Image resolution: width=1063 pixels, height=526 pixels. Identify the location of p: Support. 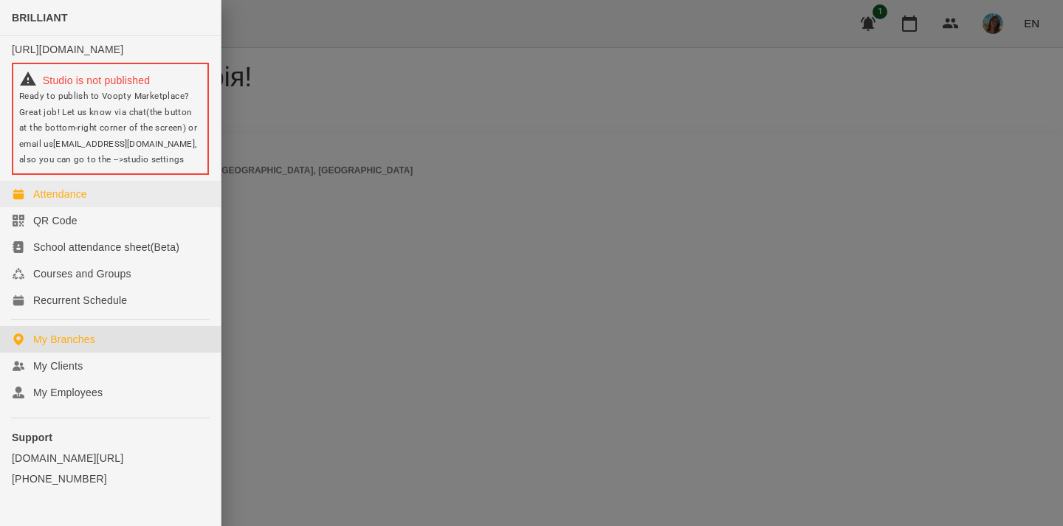
(110, 438).